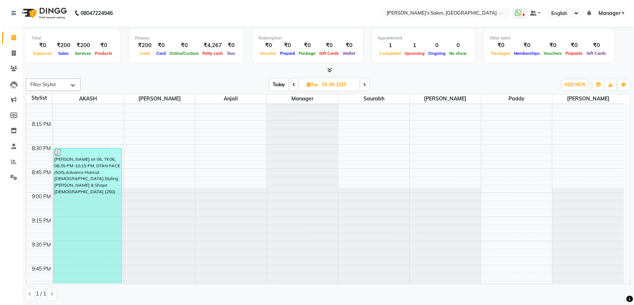  I want to click on div: ₹4,267, so click(213, 45).